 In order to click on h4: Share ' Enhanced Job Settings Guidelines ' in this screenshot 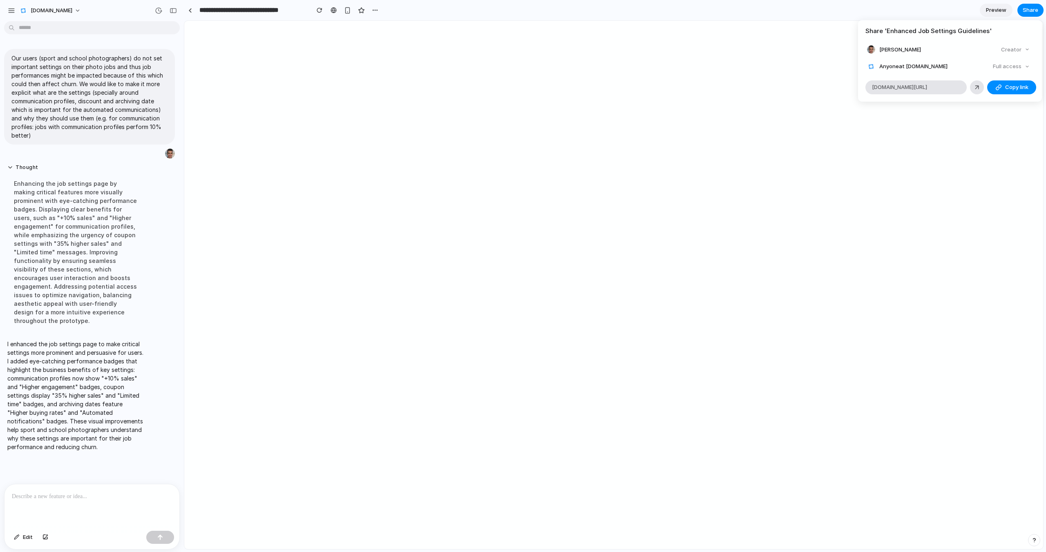, I will do `click(950, 31)`.